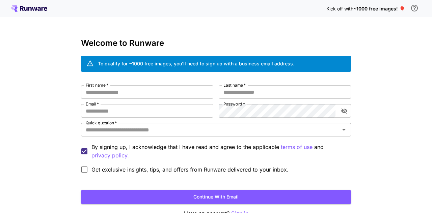  Describe the element at coordinates (340, 8) in the screenshot. I see `span: Kick off with` at that location.